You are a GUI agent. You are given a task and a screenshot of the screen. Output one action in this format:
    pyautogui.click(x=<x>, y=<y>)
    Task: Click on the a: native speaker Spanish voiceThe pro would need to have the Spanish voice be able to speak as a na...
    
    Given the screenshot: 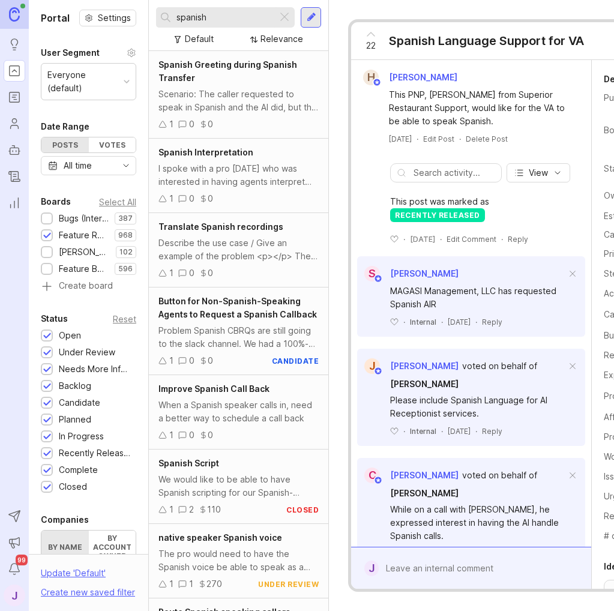 What is the action you would take?
    pyautogui.click(x=238, y=561)
    